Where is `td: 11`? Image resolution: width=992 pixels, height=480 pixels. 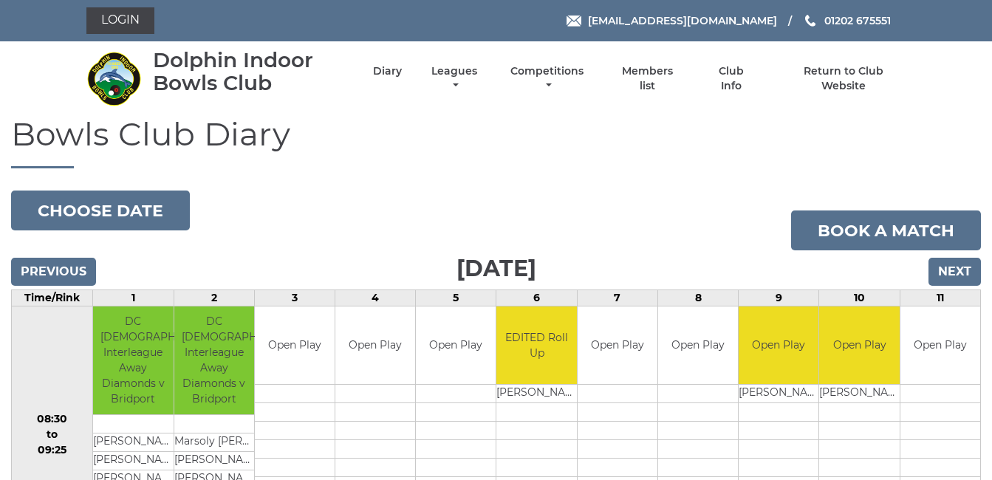 td: 11 is located at coordinates (939, 298).